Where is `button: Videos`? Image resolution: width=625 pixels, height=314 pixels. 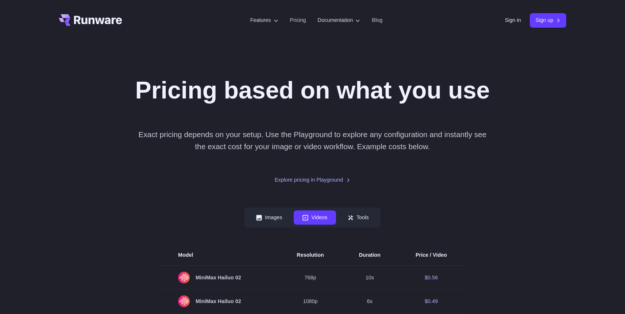
button: Videos is located at coordinates (315, 217).